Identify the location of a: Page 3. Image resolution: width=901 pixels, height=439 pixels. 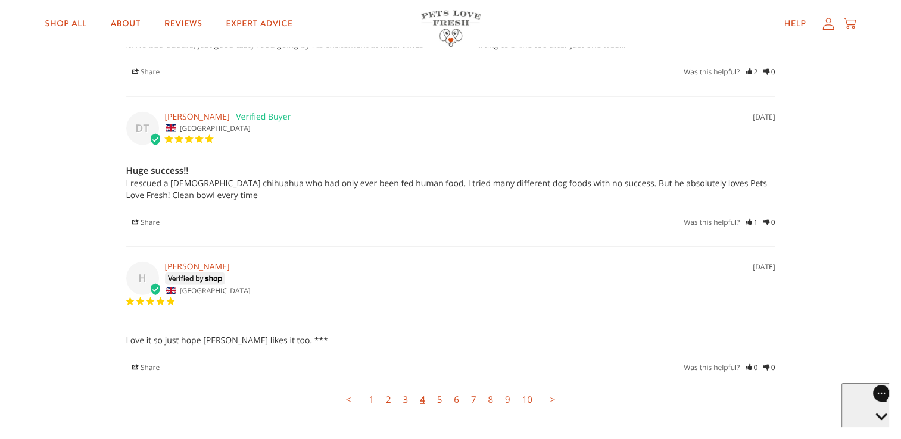
(405, 400).